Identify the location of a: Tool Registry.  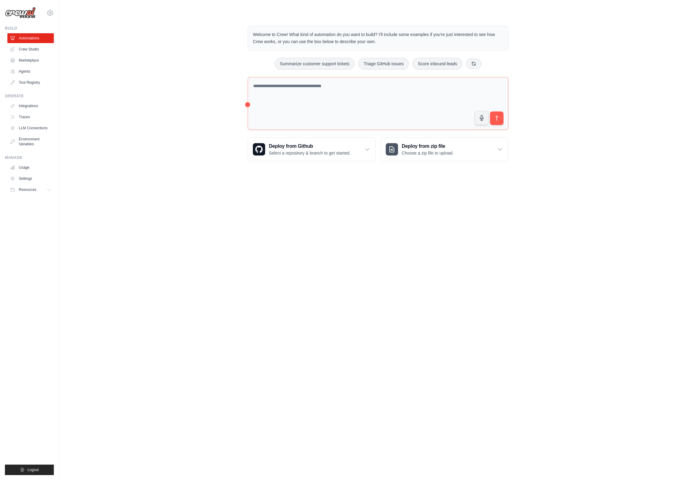
(30, 82).